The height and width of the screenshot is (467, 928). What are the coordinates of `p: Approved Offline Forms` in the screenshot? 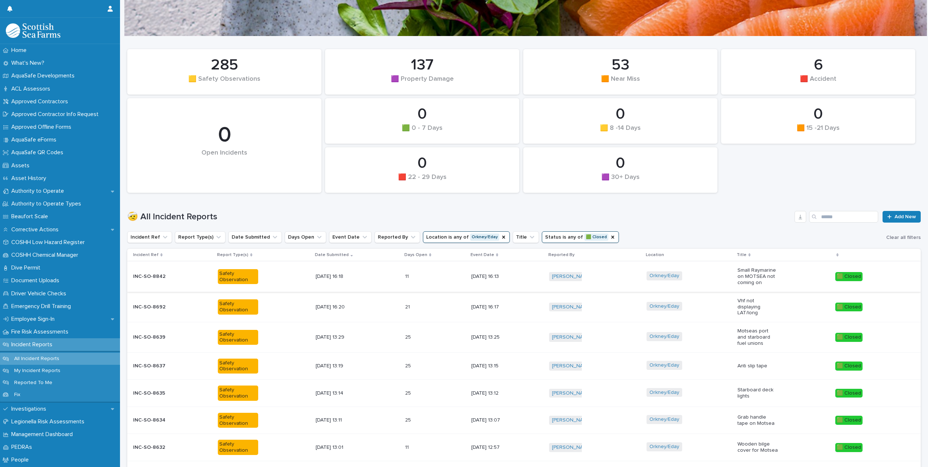 It's located at (43, 127).